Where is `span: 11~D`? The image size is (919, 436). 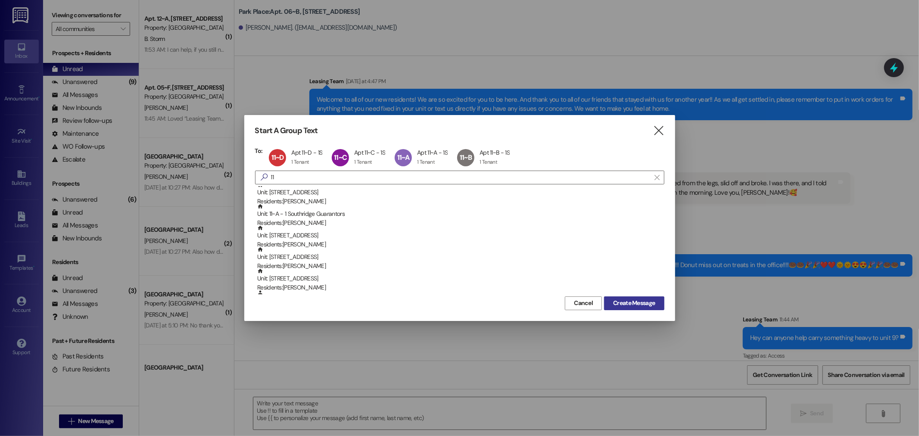
span: 11~D is located at coordinates (277, 157).